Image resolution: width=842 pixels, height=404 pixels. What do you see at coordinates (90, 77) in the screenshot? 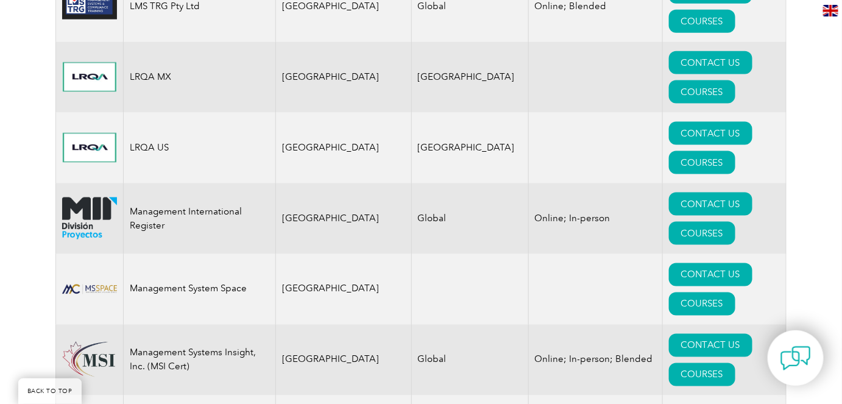
I see `img: 70fbe71e-5149-ea11-a812-000d3a7940d5-logo.jpg` at bounding box center [90, 77].